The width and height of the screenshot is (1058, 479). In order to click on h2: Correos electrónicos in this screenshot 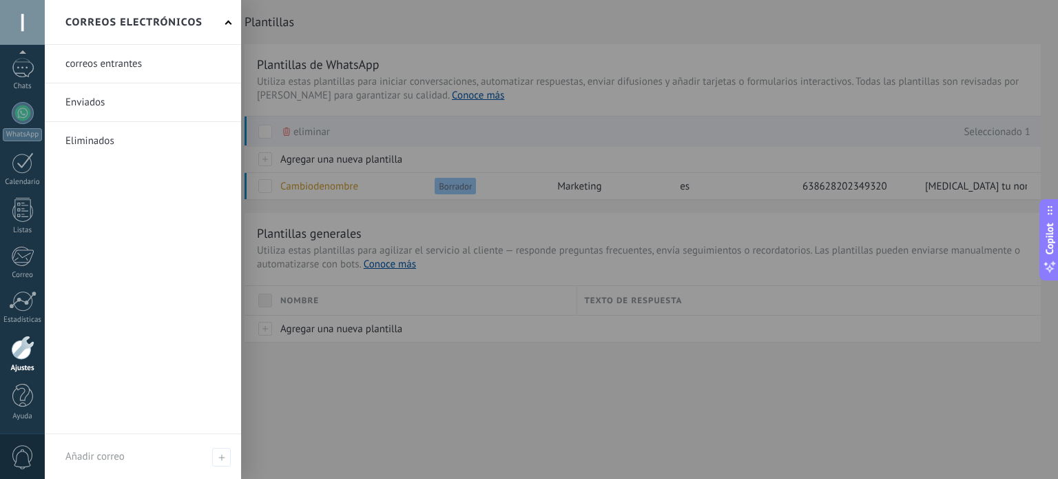, I will do `click(134, 22)`.